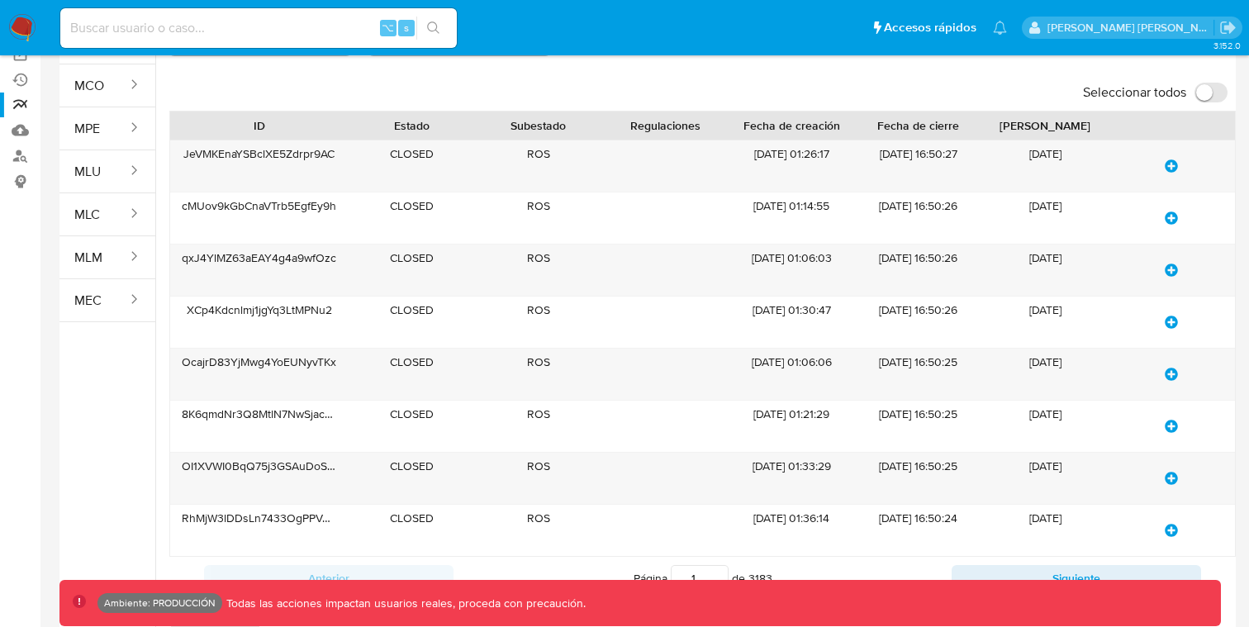  What do you see at coordinates (1131, 27) in the screenshot?
I see `p: miguel.rodriguez@mercadolibre.com.co` at bounding box center [1131, 27].